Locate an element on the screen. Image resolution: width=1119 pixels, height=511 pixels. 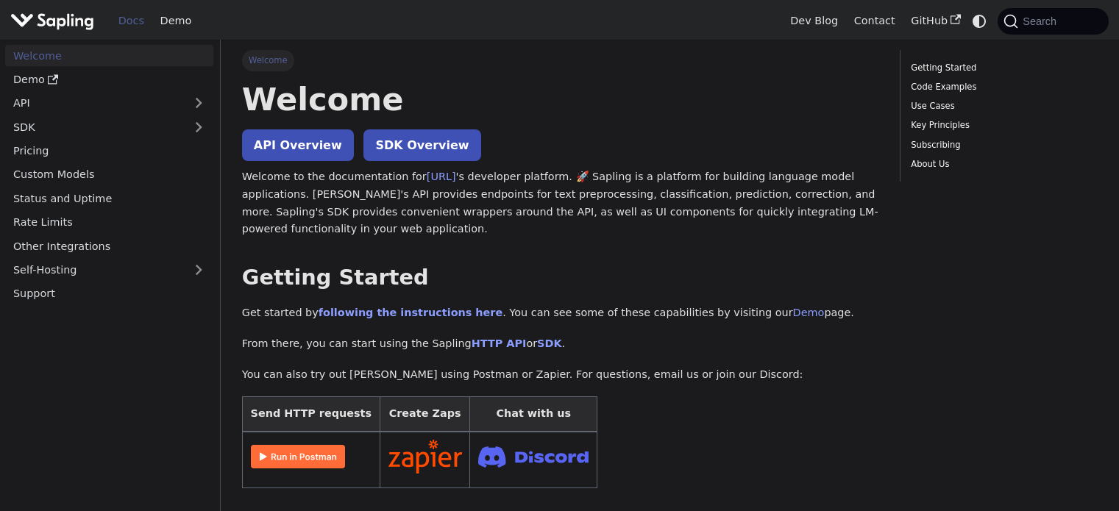
th: Create Zaps is located at coordinates (425, 414).